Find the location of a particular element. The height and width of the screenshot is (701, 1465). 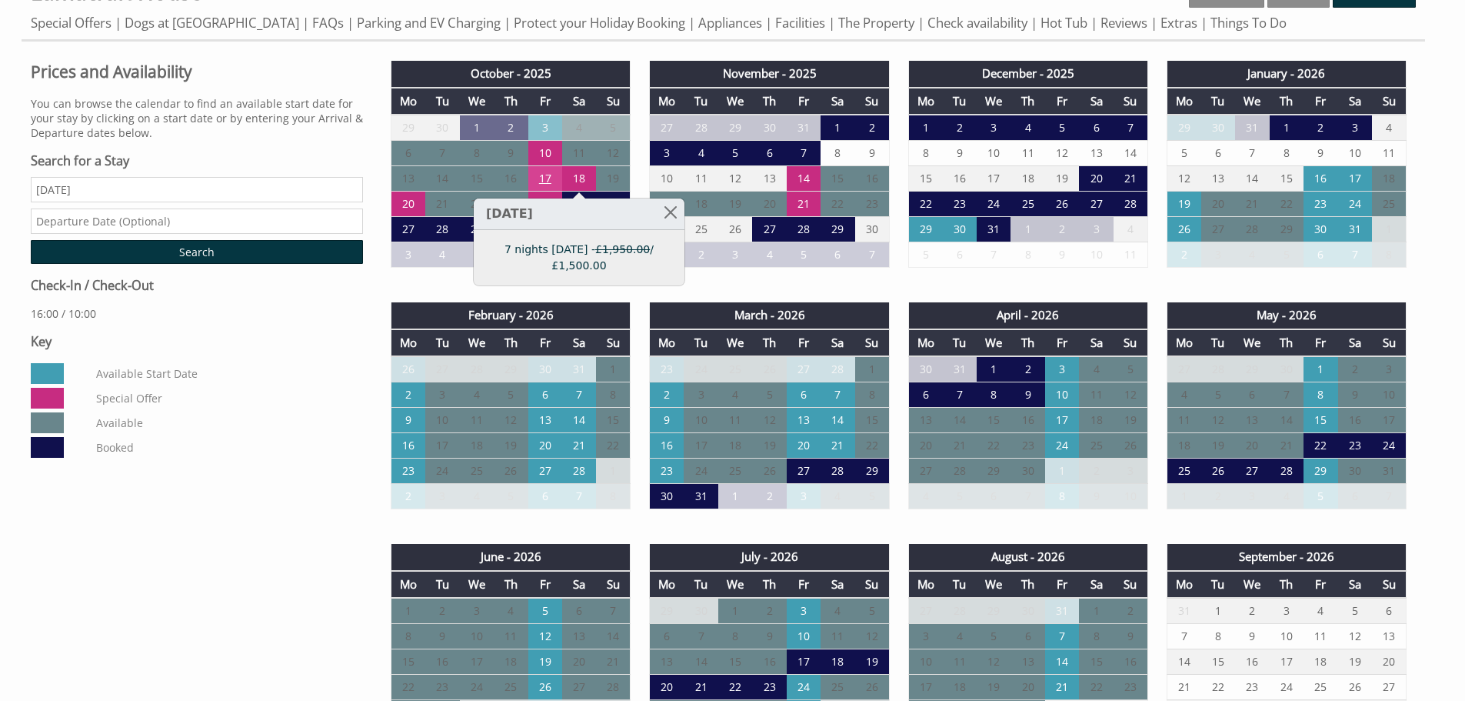

td: 13 is located at coordinates (769, 178).